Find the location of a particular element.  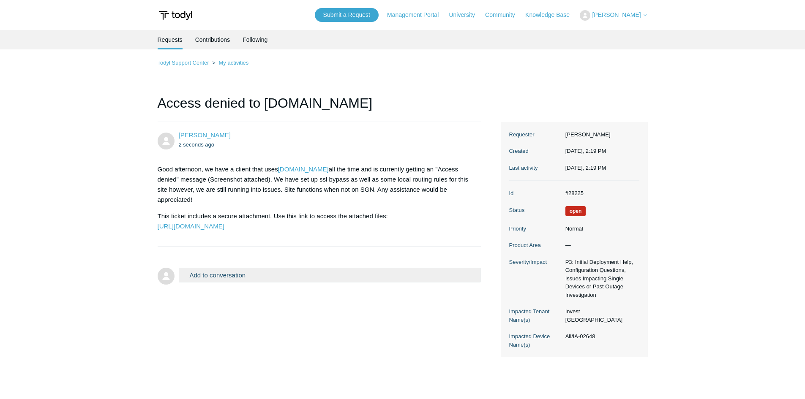

li: Todyl Support Center is located at coordinates (184, 63).